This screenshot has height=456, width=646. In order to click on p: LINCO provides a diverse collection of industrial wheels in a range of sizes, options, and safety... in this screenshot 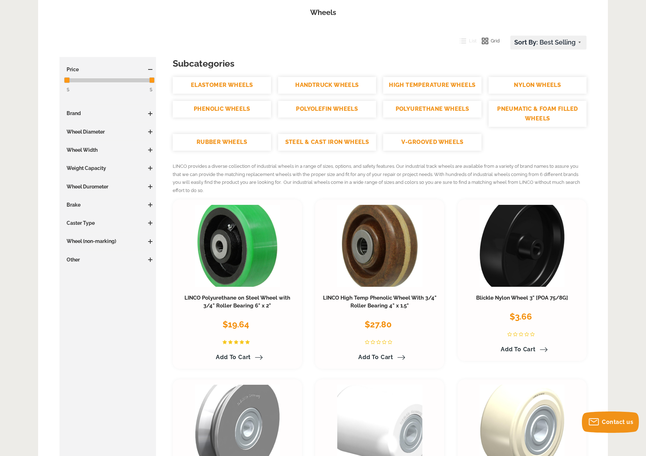, I will do `click(380, 178)`.